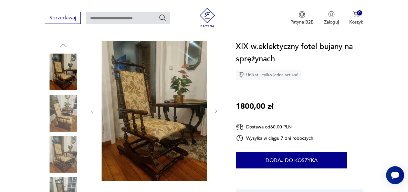 The image size is (408, 192). Describe the element at coordinates (162, 18) in the screenshot. I see `button: Szukaj` at that location.